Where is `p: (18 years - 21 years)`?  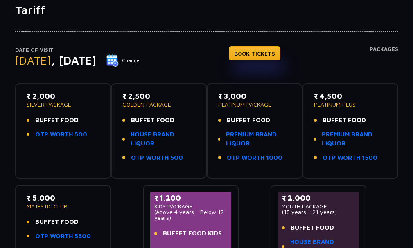 p: (18 years - 21 years) is located at coordinates (318, 212).